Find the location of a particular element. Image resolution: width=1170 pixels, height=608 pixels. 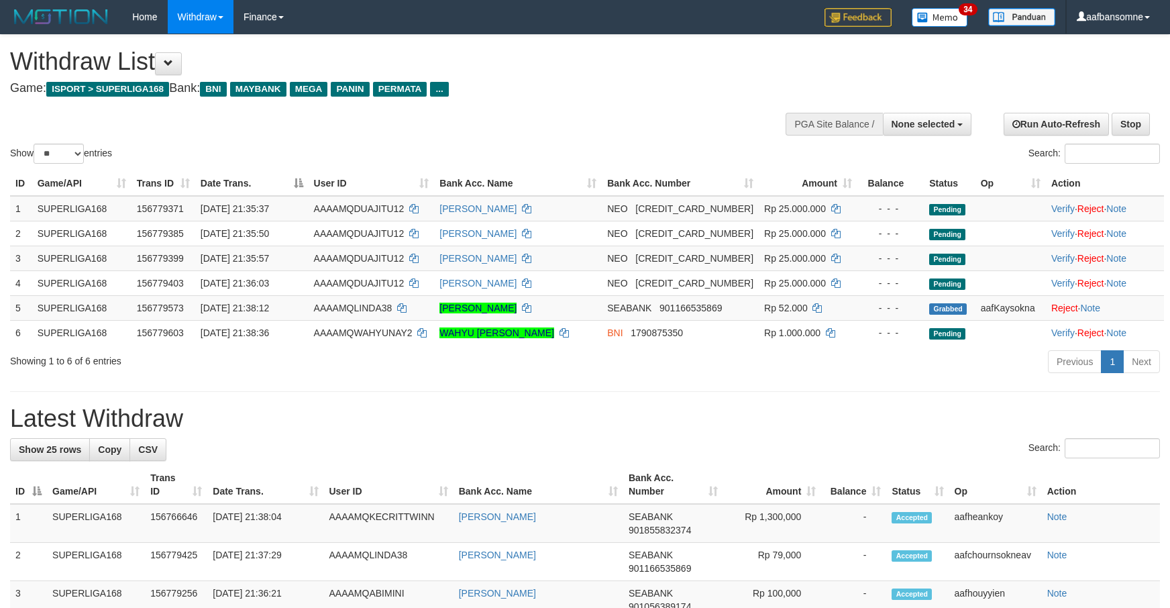

span: Copy 901166535869 to clipboard is located at coordinates (690, 308).